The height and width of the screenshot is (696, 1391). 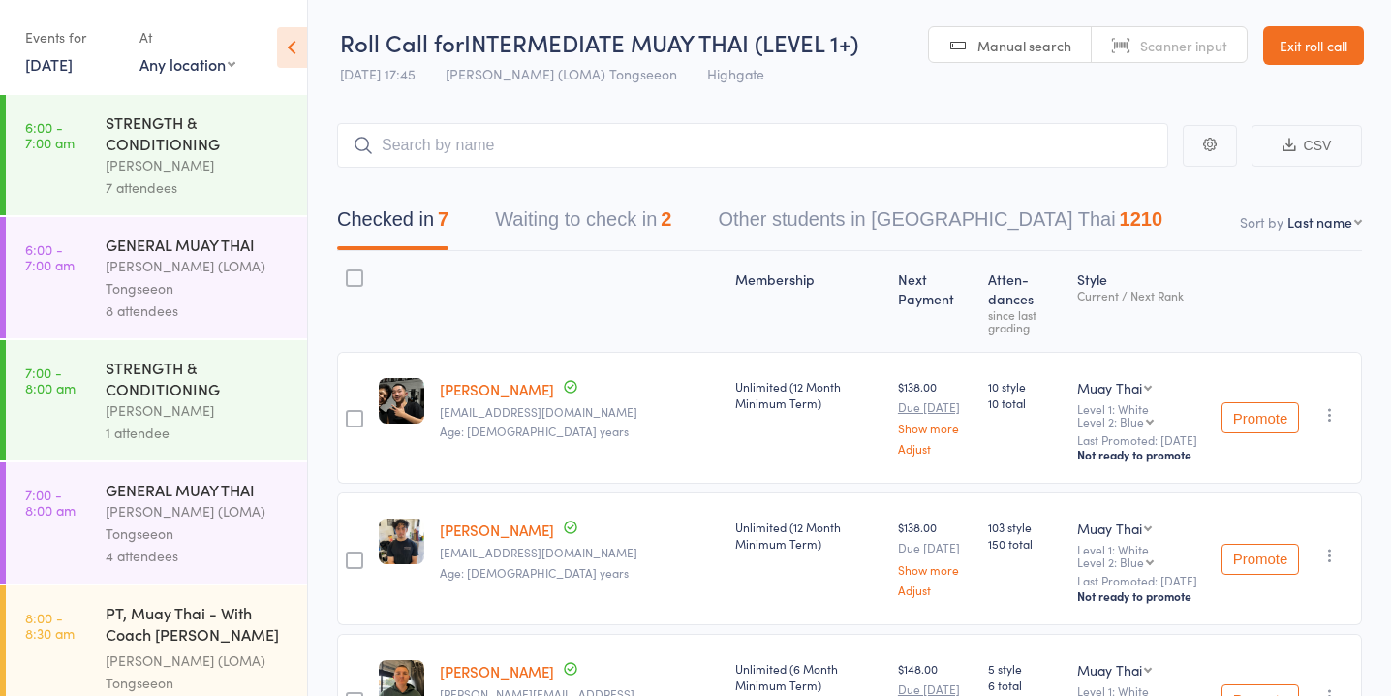 What do you see at coordinates (187, 37) in the screenshot?
I see `div: At` at bounding box center [187, 37].